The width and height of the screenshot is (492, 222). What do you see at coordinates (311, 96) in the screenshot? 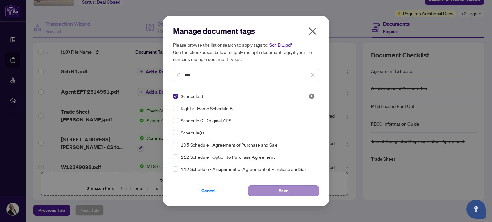
I see `span: Pending Review` at bounding box center [311, 96].